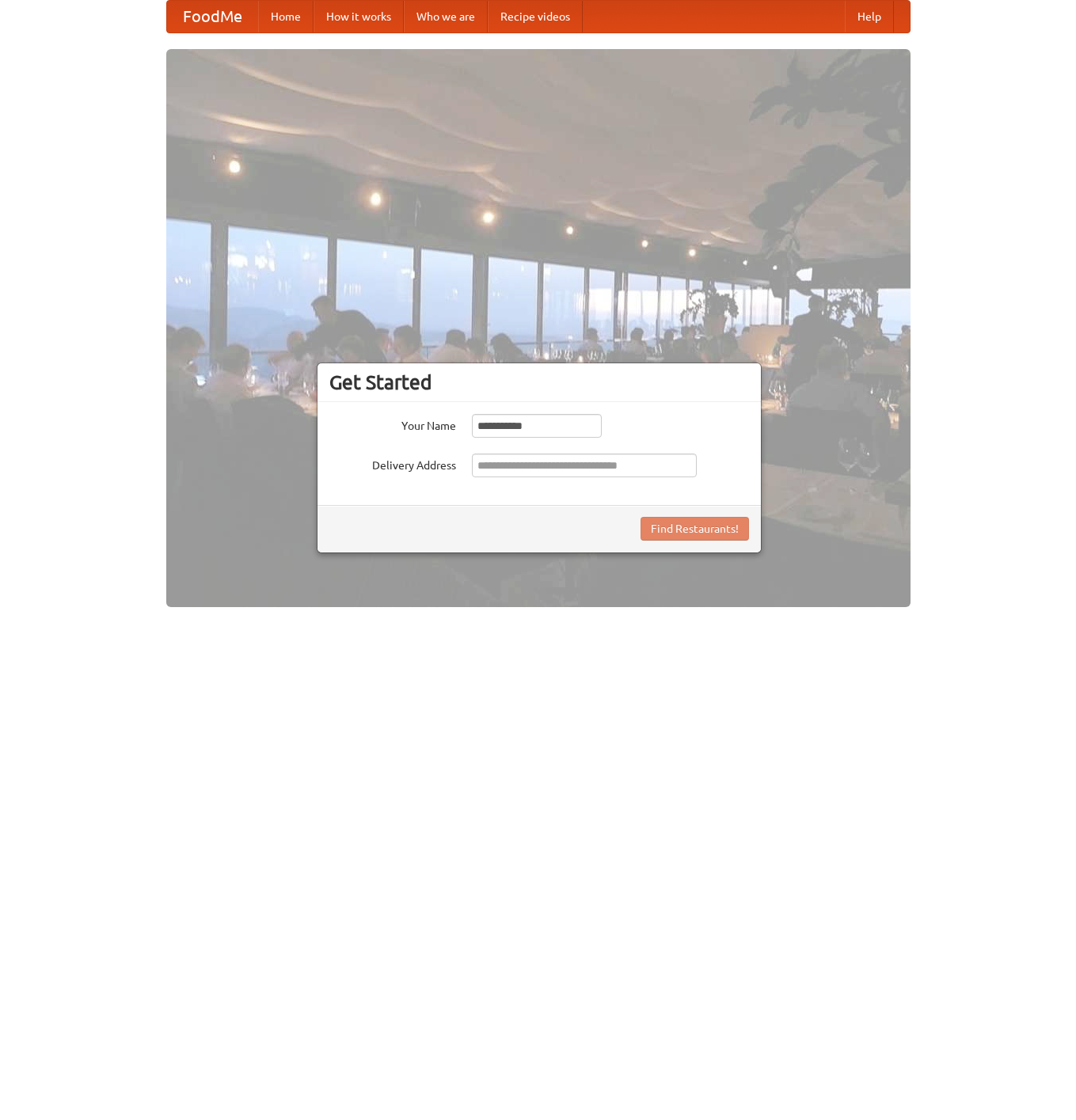 Image resolution: width=1076 pixels, height=1120 pixels. I want to click on a: FoodMe, so click(212, 16).